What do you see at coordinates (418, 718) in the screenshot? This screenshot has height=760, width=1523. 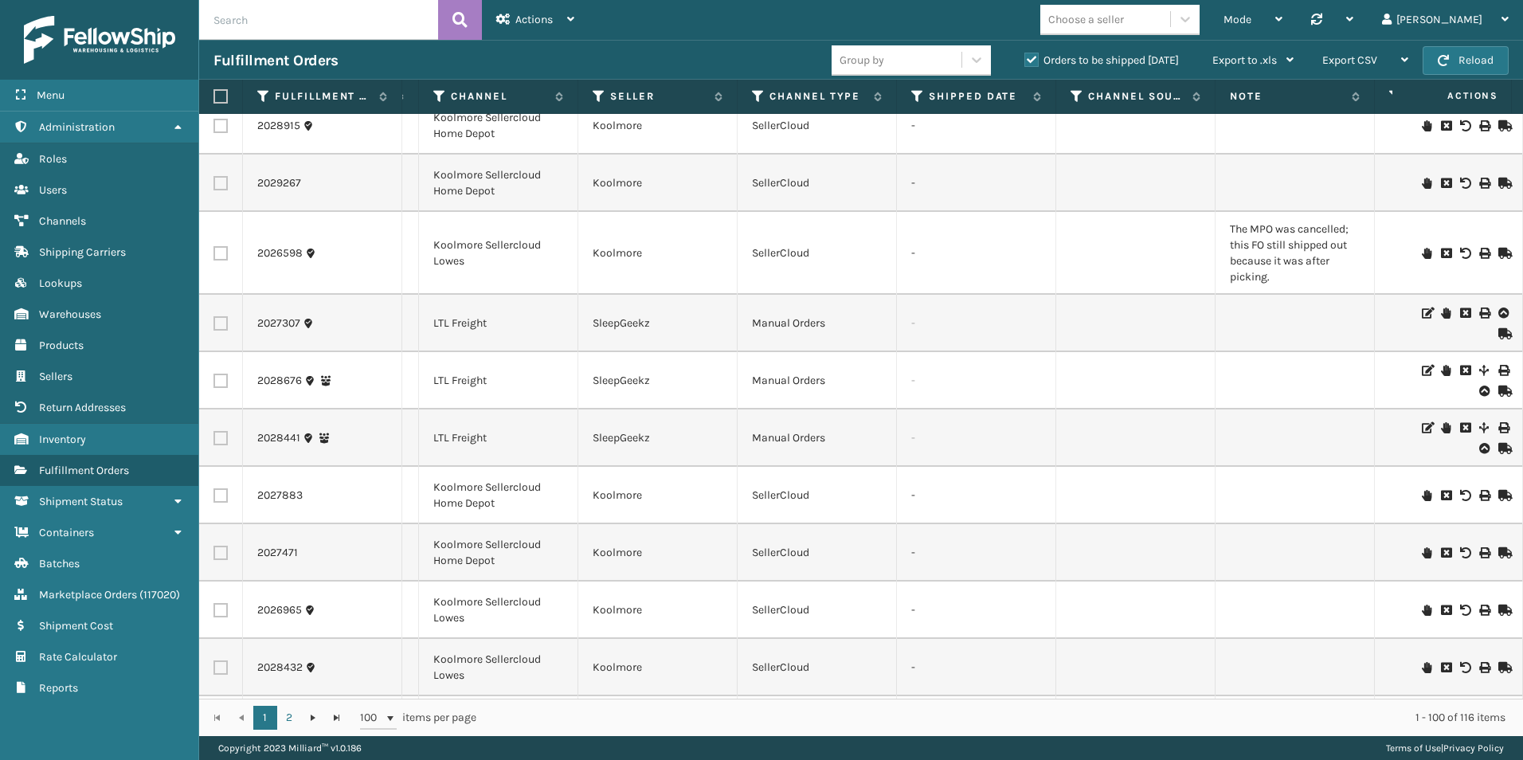 I see `span: items per page` at bounding box center [418, 718].